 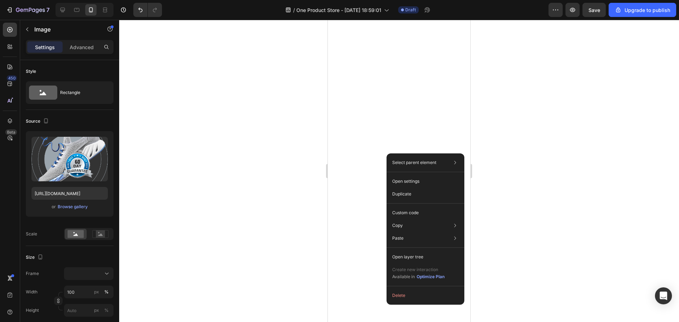 I want to click on button: Delete, so click(x=426, y=296).